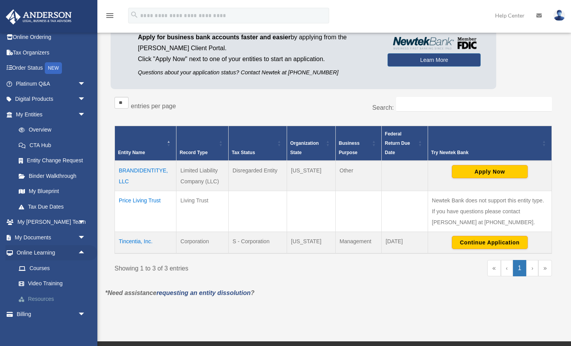 This screenshot has height=346, width=571. Describe the element at coordinates (53, 68) in the screenshot. I see `div: NEW` at that location.